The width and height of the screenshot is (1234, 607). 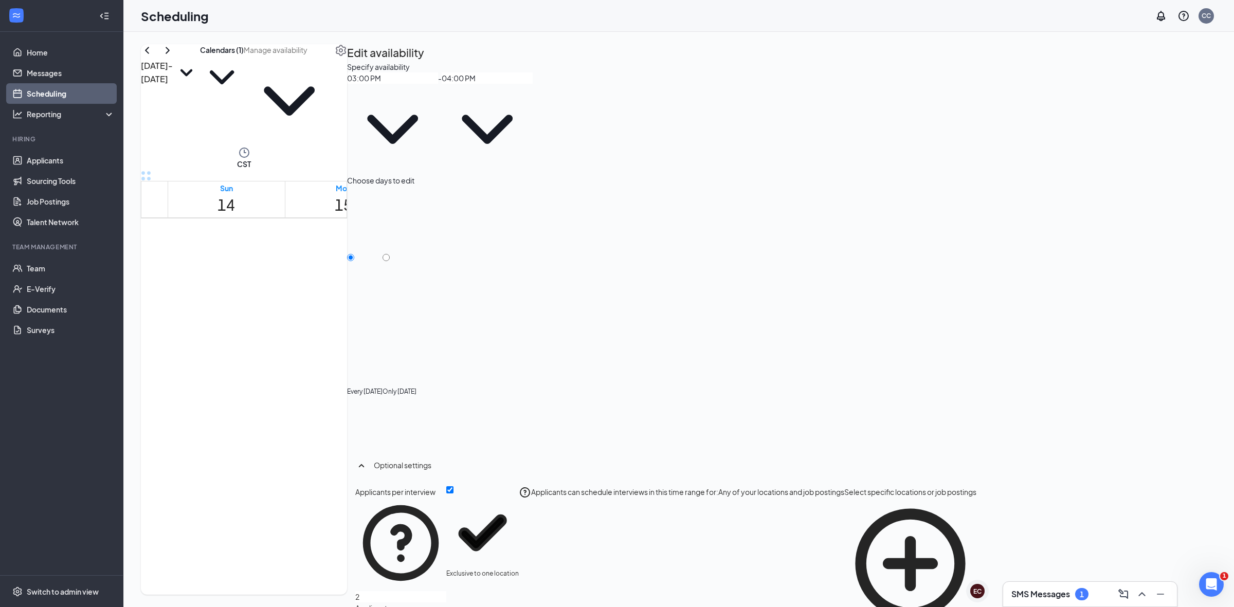 I want to click on svg: WorkstreamLogo, so click(x=16, y=15).